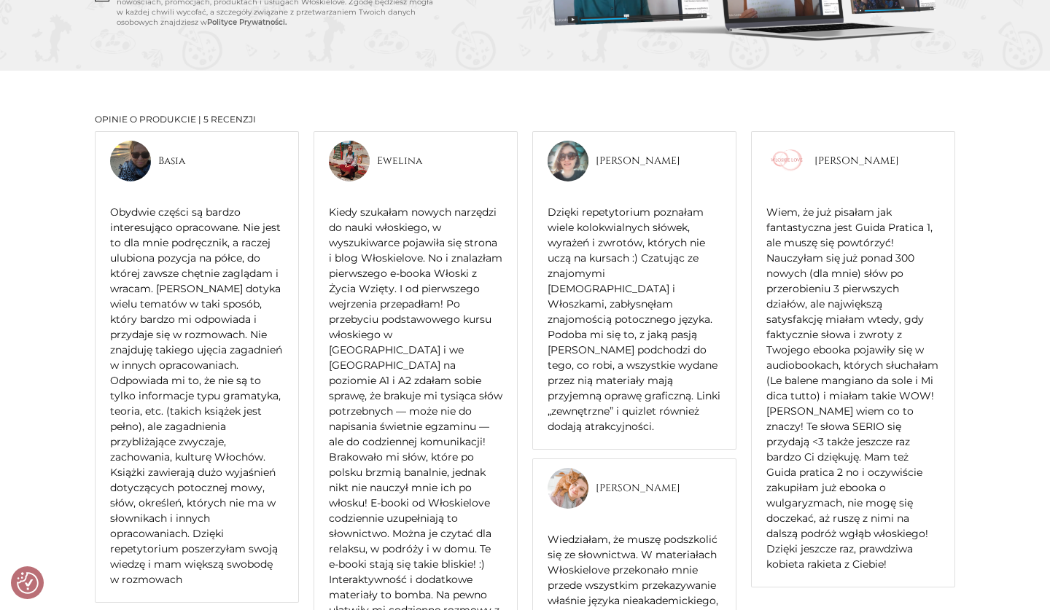 This screenshot has width=1050, height=610. Describe the element at coordinates (28, 583) in the screenshot. I see `img: Revisit consent button` at that location.